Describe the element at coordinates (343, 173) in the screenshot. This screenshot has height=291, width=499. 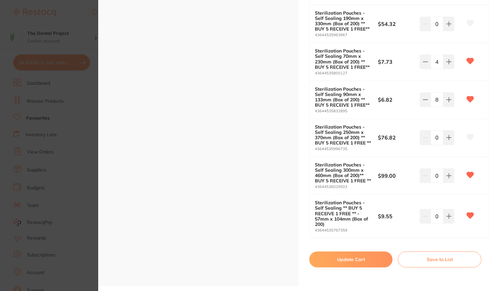
I see `b: Sterilization Pouches - Self Sealing 300mm x 460mm (Box of 200)** BUY 5 RECEIVE 1 FREE **` at that location.